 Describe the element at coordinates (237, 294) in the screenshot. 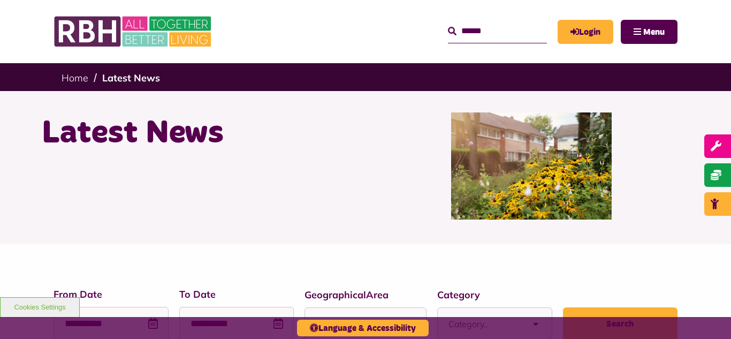

I see `label: To Date` at that location.